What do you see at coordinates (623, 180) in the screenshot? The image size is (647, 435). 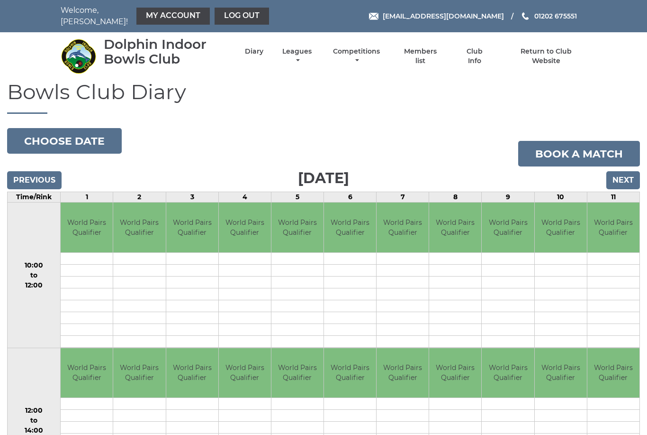 I see `input: Next` at bounding box center [623, 180].